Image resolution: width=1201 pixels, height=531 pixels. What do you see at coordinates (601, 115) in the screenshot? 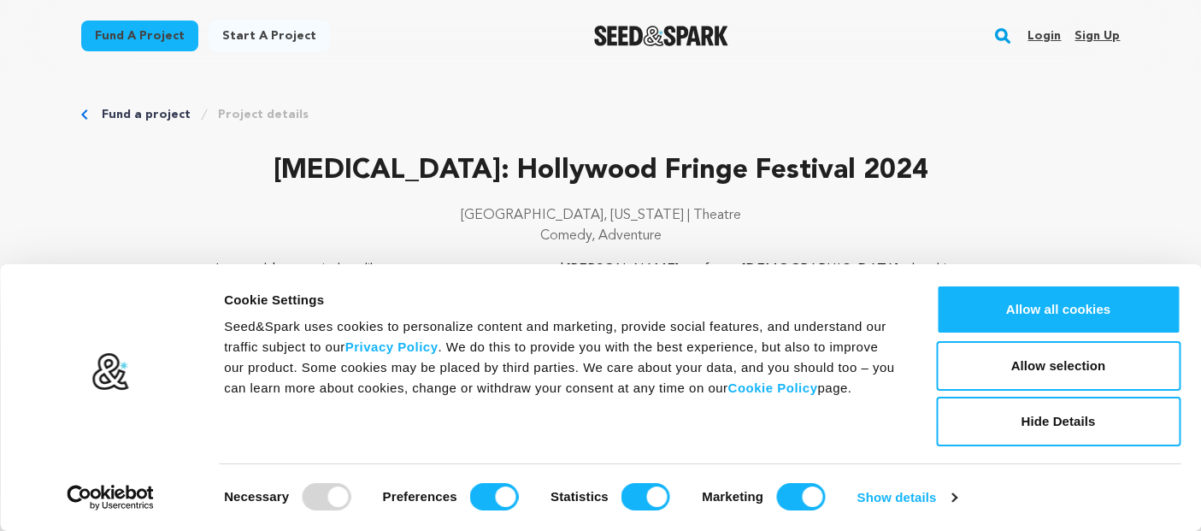
I see `div: Breadcrumb` at bounding box center [601, 115].